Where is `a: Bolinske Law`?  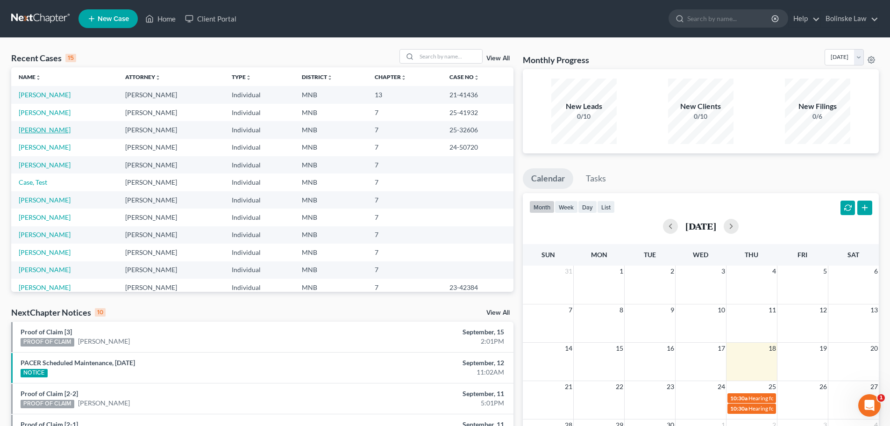 a: Bolinske Law is located at coordinates (850, 19).